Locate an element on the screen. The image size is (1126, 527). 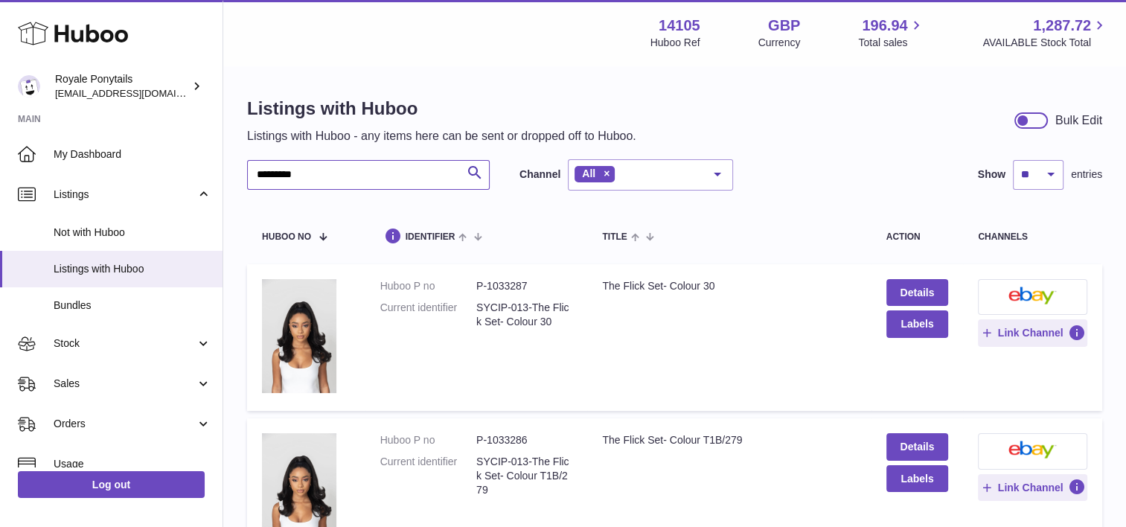
label: Show is located at coordinates (991, 174).